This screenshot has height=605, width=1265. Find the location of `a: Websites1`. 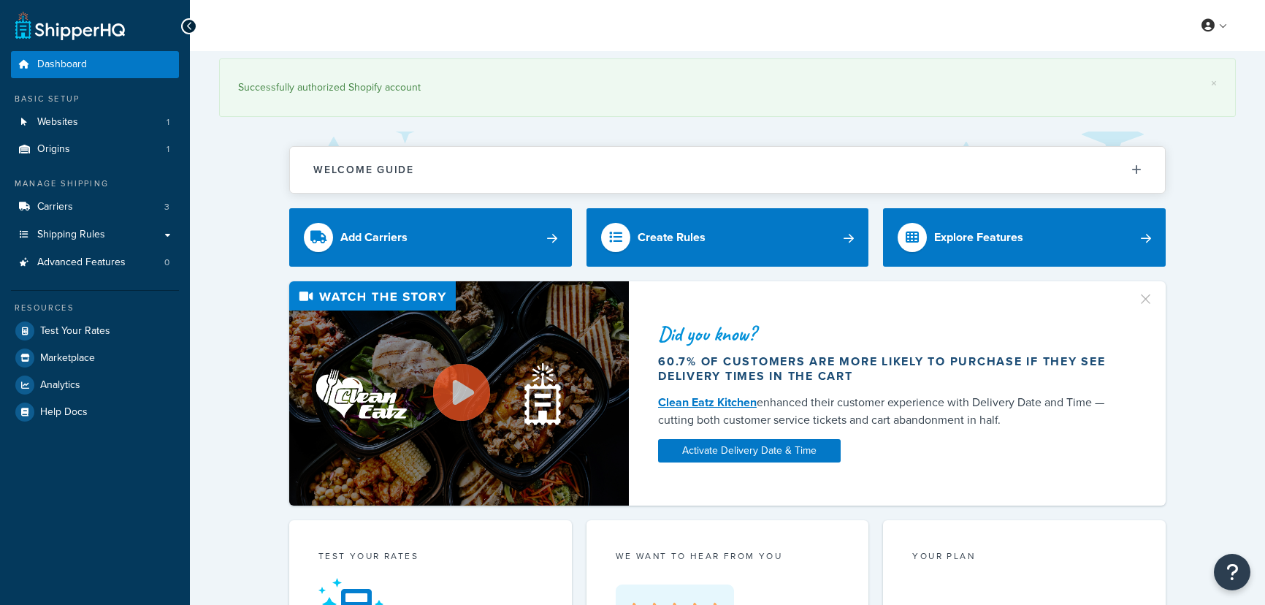

a: Websites1 is located at coordinates (95, 122).